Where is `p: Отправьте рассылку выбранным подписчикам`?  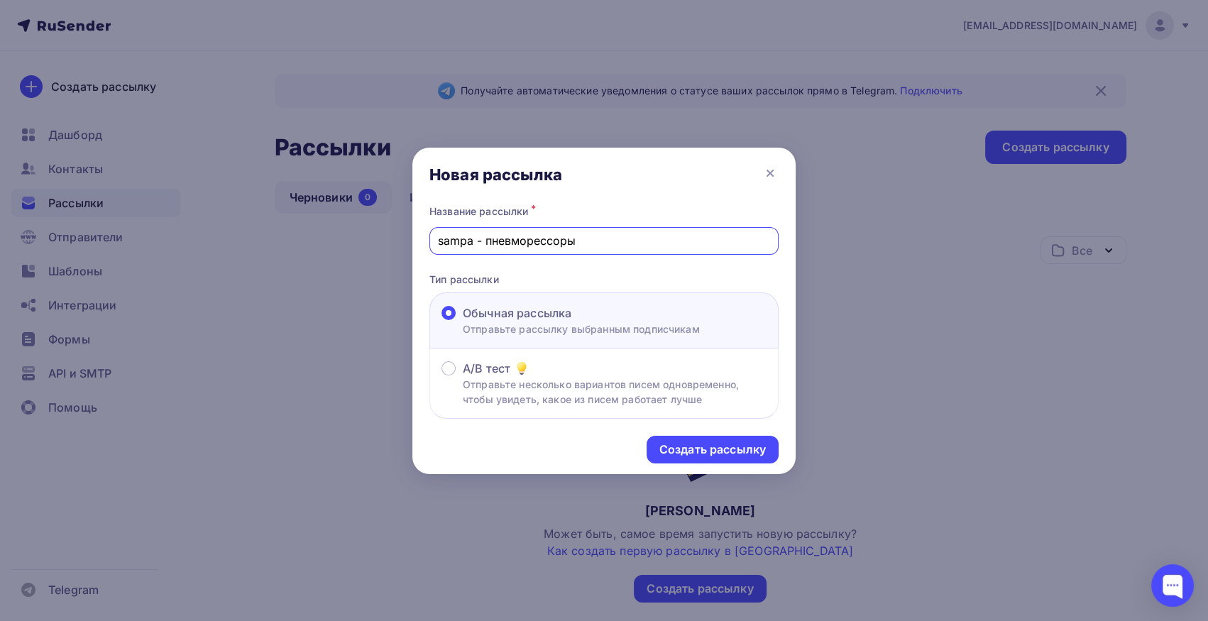
p: Отправьте рассылку выбранным подписчикам is located at coordinates (581, 329).